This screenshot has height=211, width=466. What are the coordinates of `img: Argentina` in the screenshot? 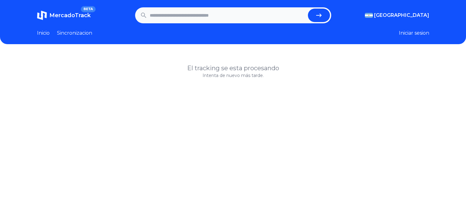 It's located at (369, 15).